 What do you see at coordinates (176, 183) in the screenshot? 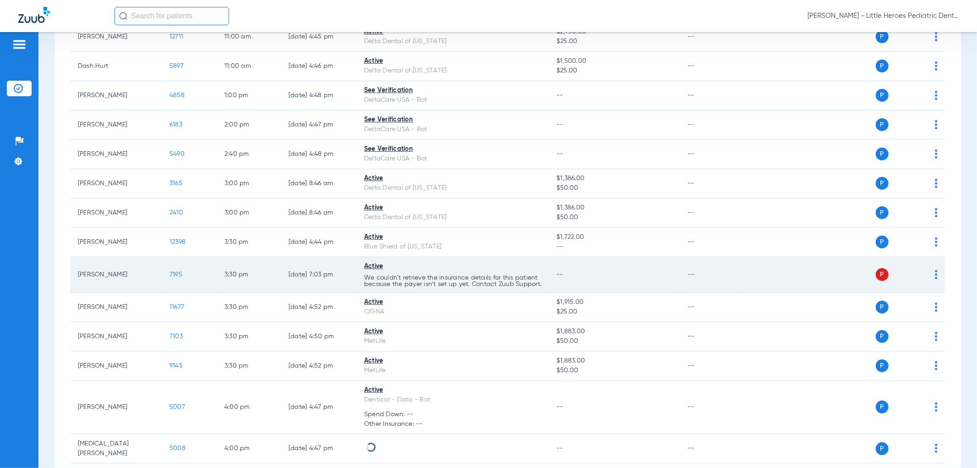
I see `span: 3165` at bounding box center [176, 183].